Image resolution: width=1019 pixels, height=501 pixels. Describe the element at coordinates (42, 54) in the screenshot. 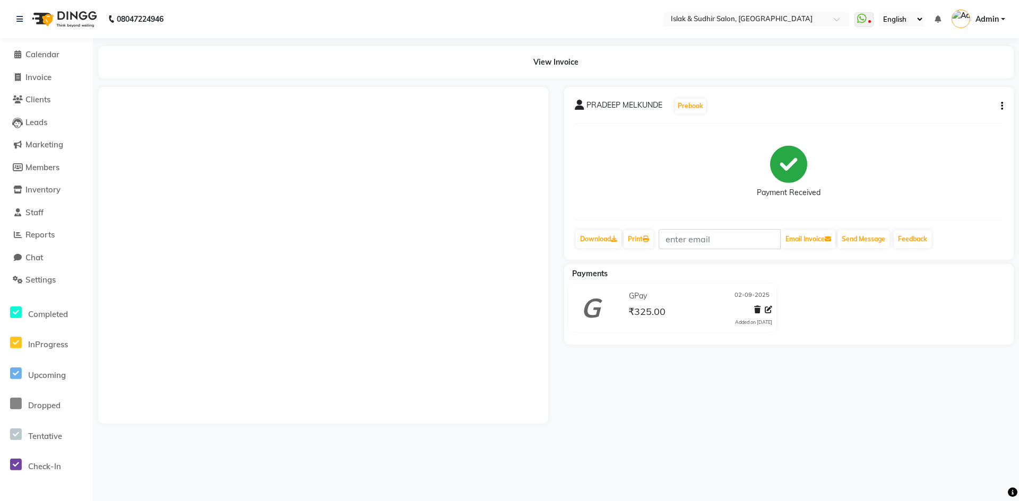

I see `span: Calendar` at that location.